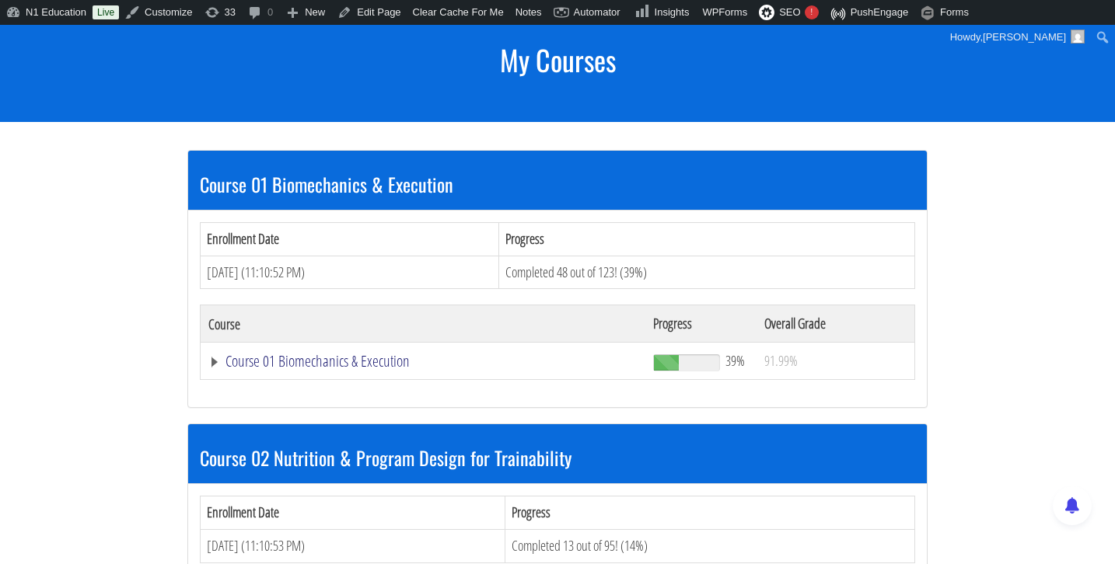  I want to click on a: Course 01 Biomechanics & Execution, so click(423, 361).